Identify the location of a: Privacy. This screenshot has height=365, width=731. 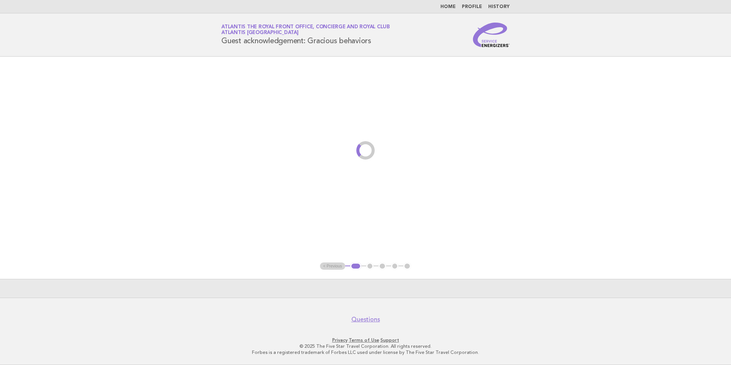
(340, 340).